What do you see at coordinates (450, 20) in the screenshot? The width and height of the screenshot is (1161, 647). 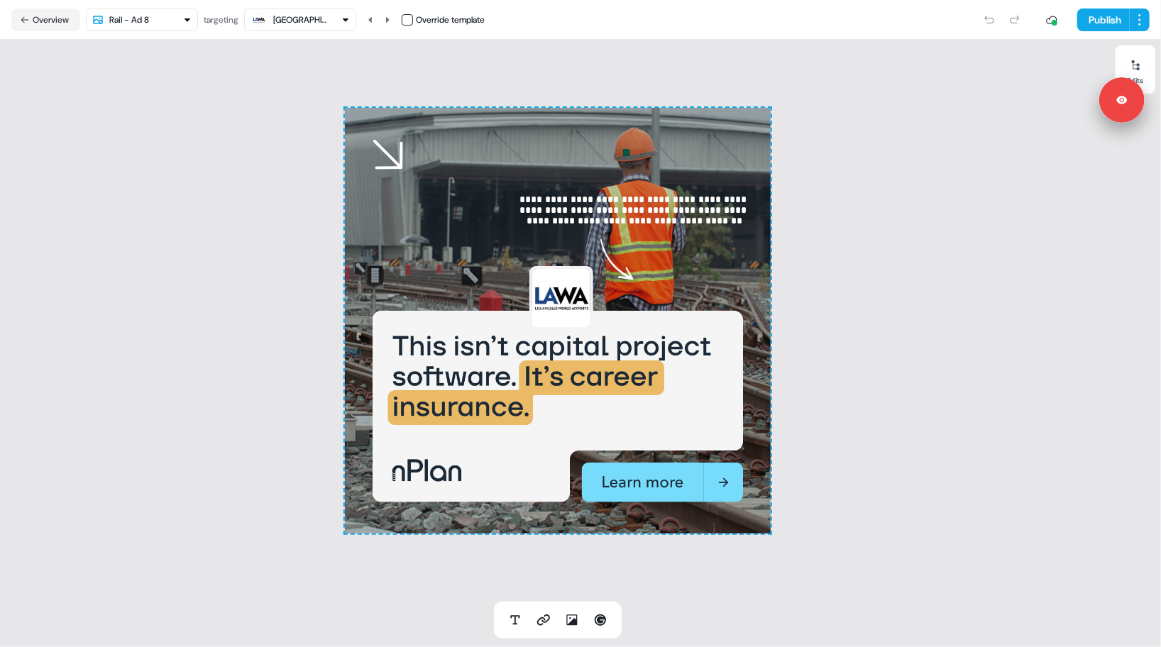 I see `div: Override template` at bounding box center [450, 20].